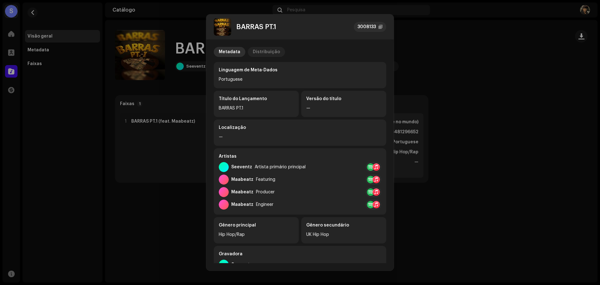 The image size is (600, 285). What do you see at coordinates (256, 99) in the screenshot?
I see `div: Título do Lançamento` at bounding box center [256, 99].